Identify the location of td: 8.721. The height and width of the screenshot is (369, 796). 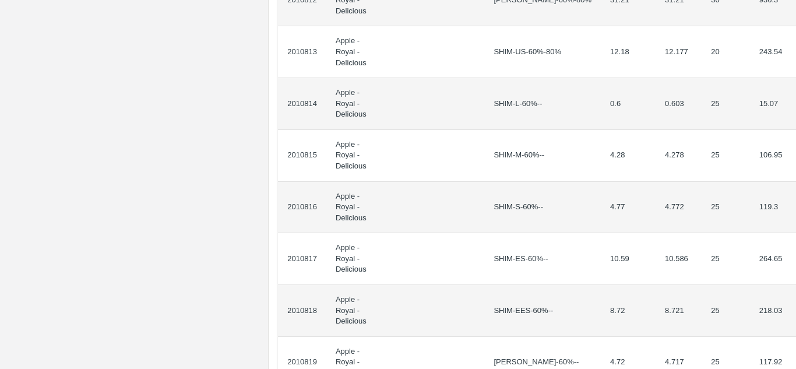
(679, 311).